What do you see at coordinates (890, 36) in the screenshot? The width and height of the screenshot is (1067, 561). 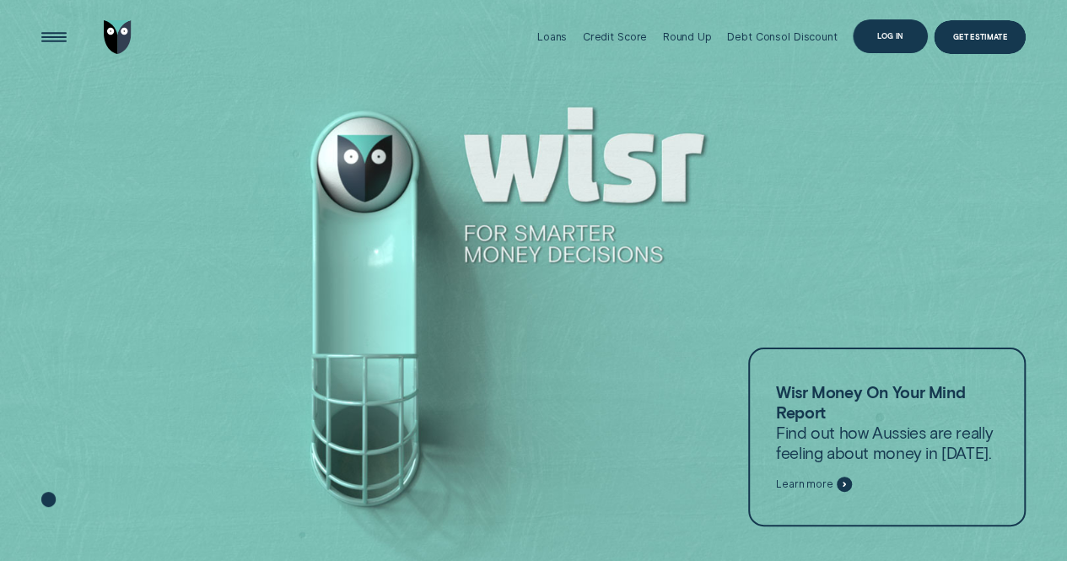 I see `div: Log in` at bounding box center [890, 36].